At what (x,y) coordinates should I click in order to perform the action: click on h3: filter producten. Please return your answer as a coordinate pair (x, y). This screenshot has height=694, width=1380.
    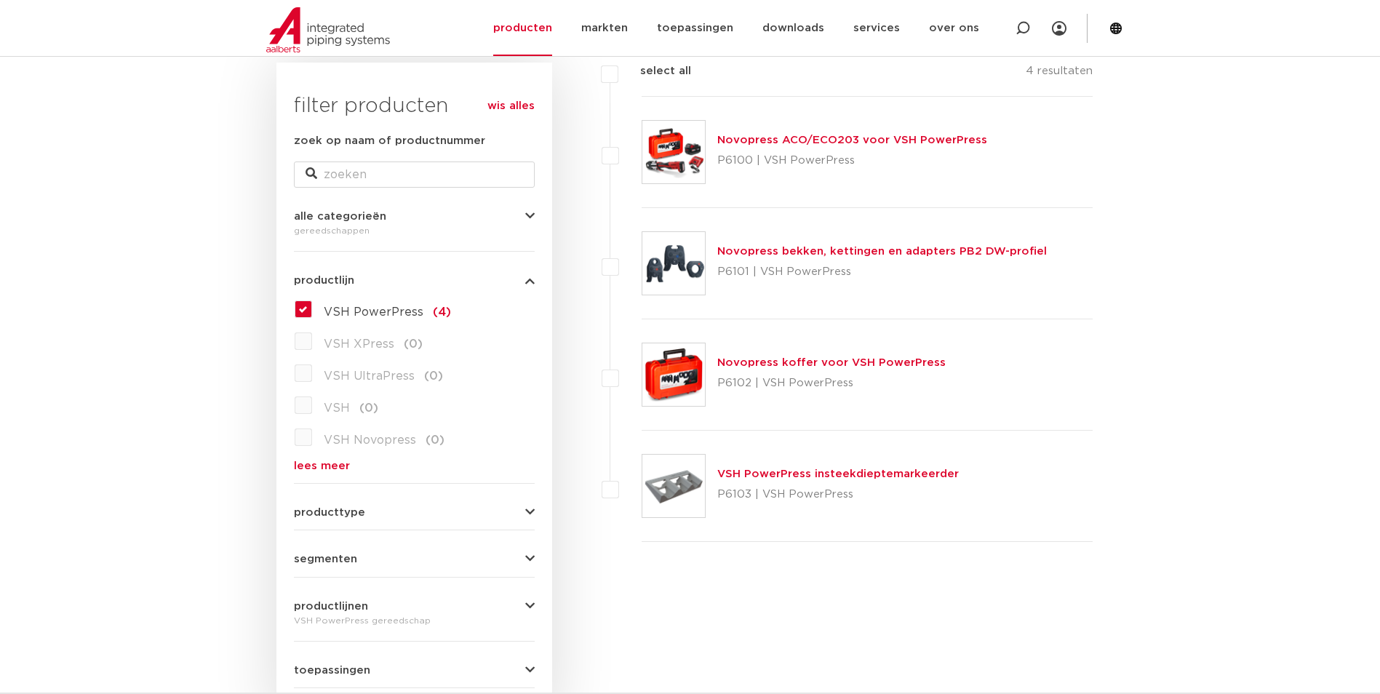
    Looking at the image, I should click on (414, 106).